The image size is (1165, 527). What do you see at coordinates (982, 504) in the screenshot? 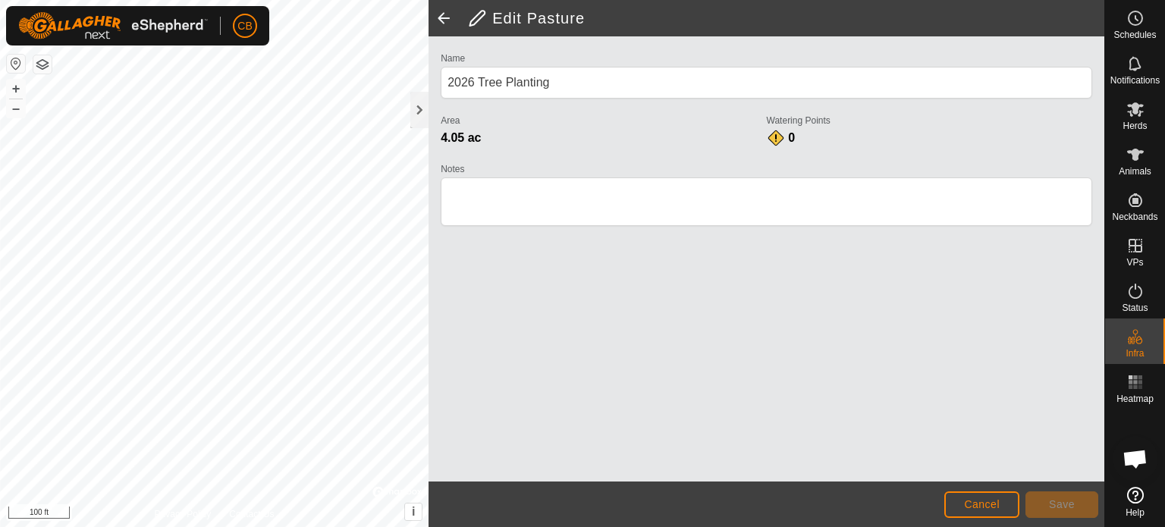
I see `button: Cancel` at bounding box center [982, 504].